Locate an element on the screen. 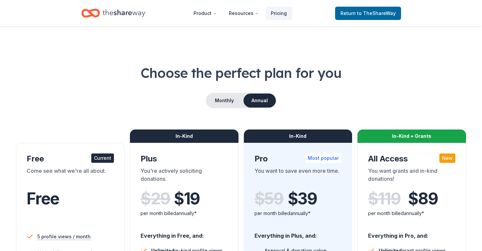 The image size is (482, 251). div: New is located at coordinates (448, 158).